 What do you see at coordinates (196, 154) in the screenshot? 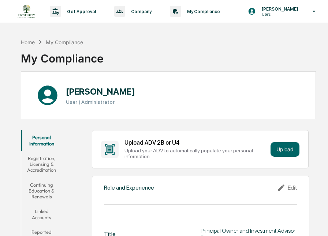
I see `div: Upload your ADV to automatically populate your personal information.` at bounding box center [196, 154].